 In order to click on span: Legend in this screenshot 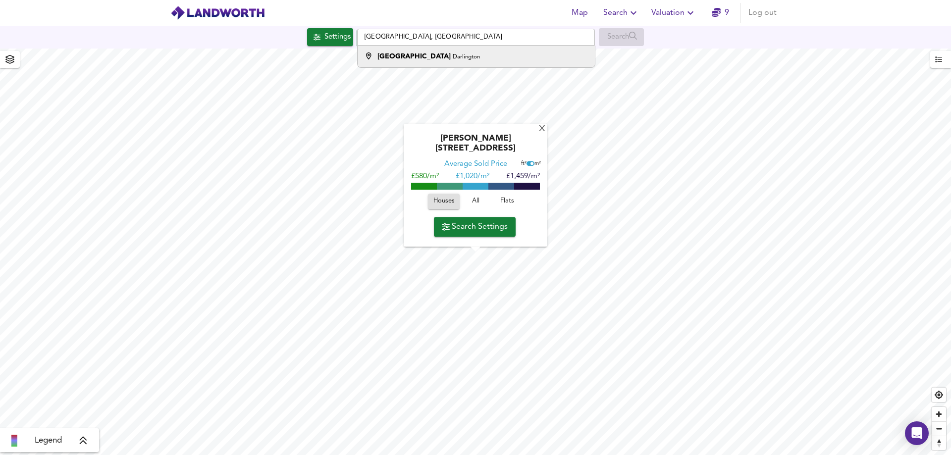, I will do `click(48, 441)`.